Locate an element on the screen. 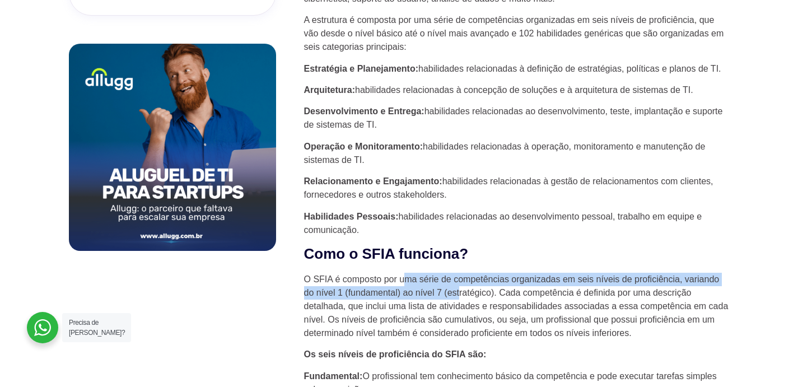 This screenshot has width=798, height=387. strong: Desenvolvimento e Entrega: is located at coordinates (364, 111).